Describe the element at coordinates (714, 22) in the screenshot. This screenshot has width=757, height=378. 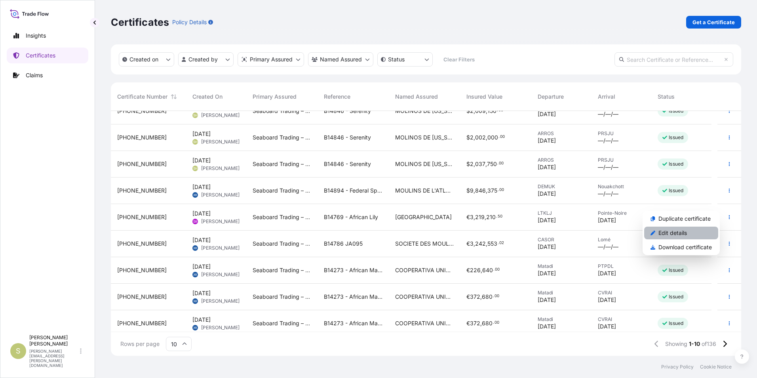
I see `p: Get a Certificate` at that location.